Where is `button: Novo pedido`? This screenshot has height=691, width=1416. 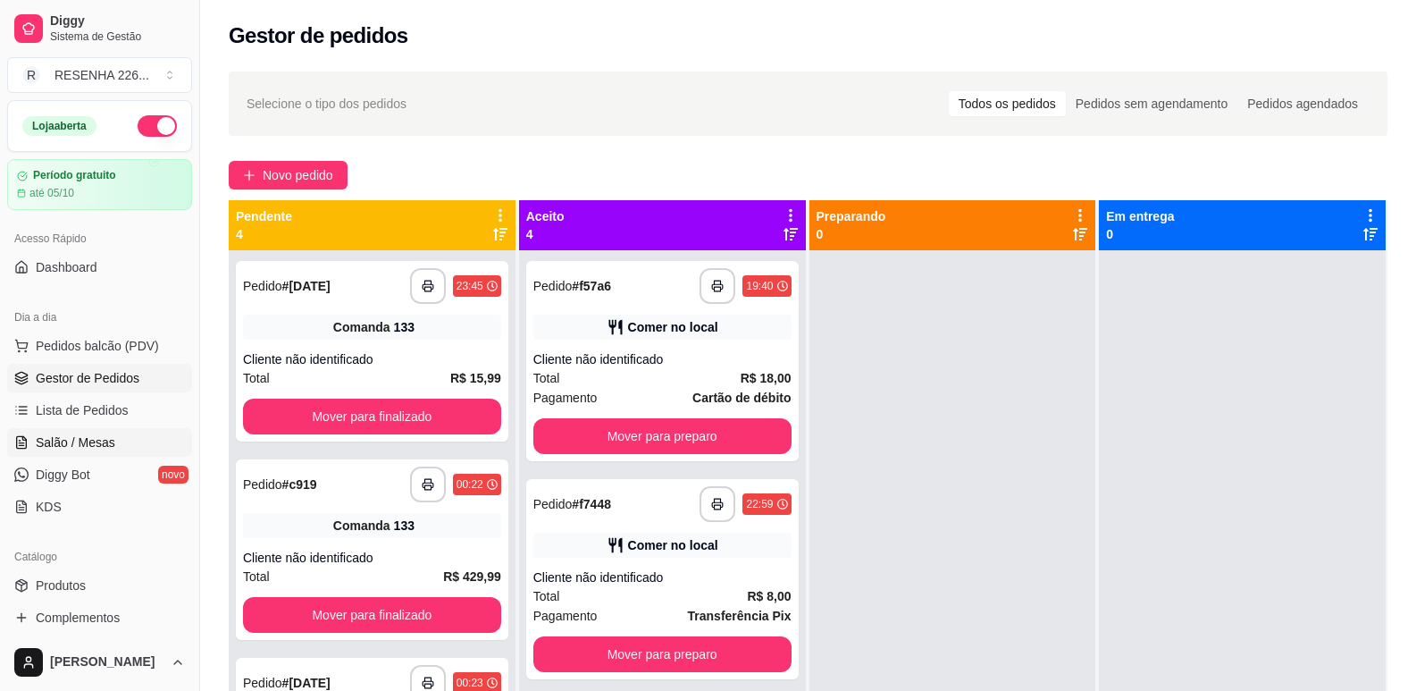
button: Novo pedido is located at coordinates (288, 175).